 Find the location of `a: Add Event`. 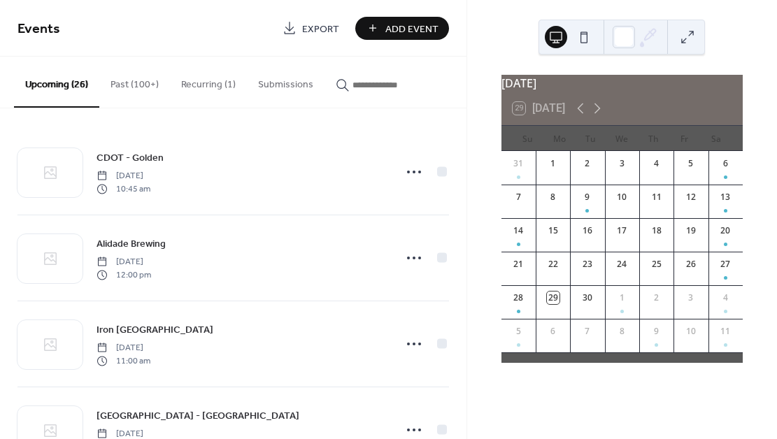

a: Add Event is located at coordinates (402, 28).